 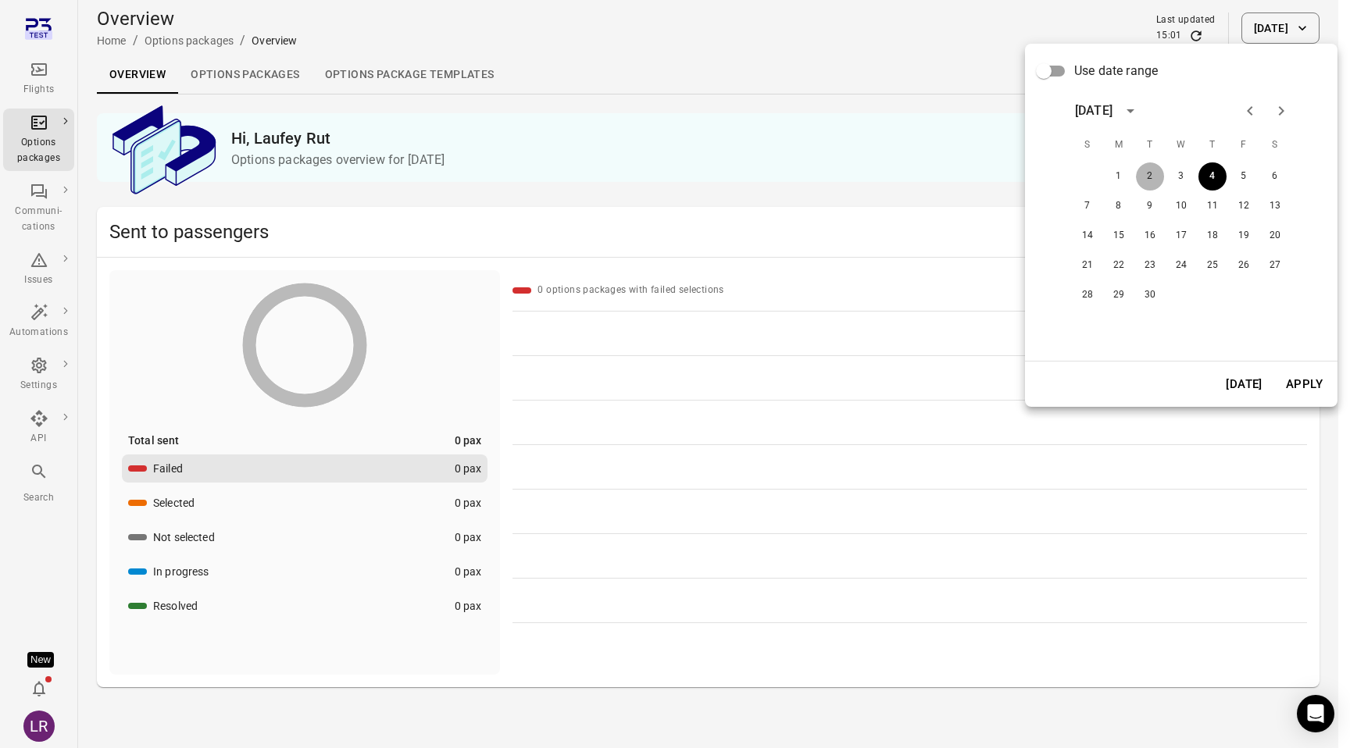 I want to click on button: 5, so click(x=1244, y=177).